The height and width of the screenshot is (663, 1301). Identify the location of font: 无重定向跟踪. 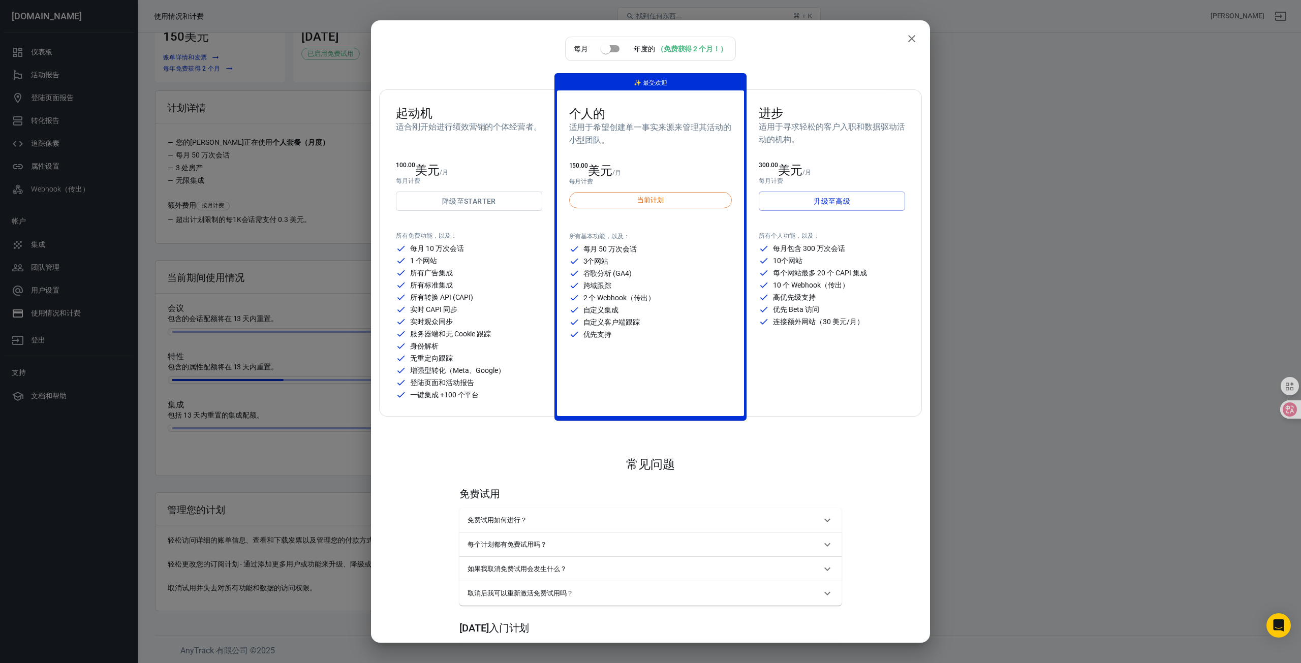
(431, 358).